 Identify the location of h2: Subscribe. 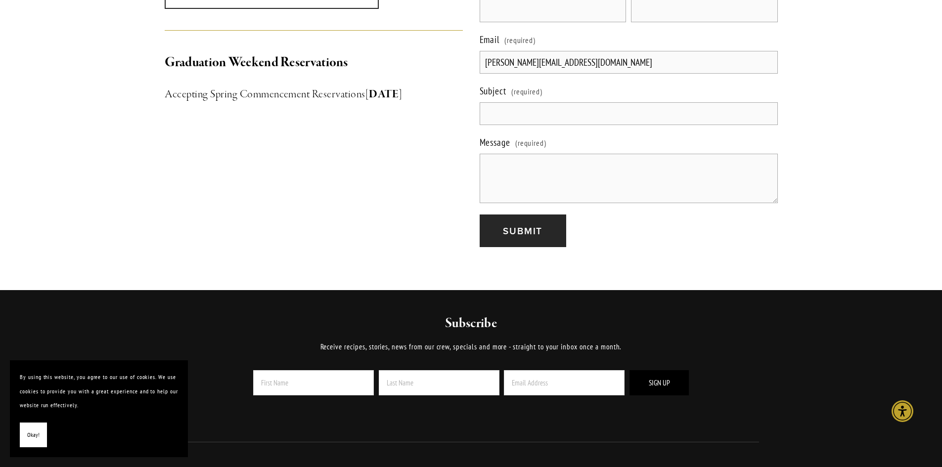
(471, 324).